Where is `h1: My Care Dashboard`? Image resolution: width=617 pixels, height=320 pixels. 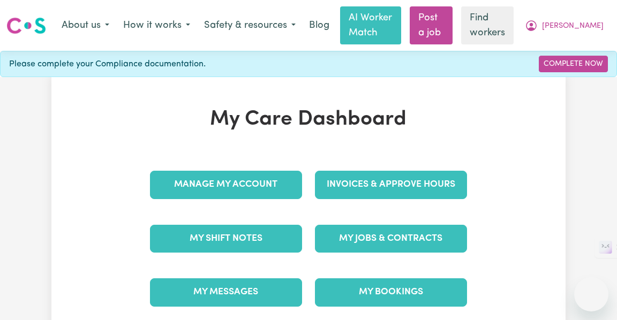
h1: My Care Dashboard is located at coordinates (308, 119).